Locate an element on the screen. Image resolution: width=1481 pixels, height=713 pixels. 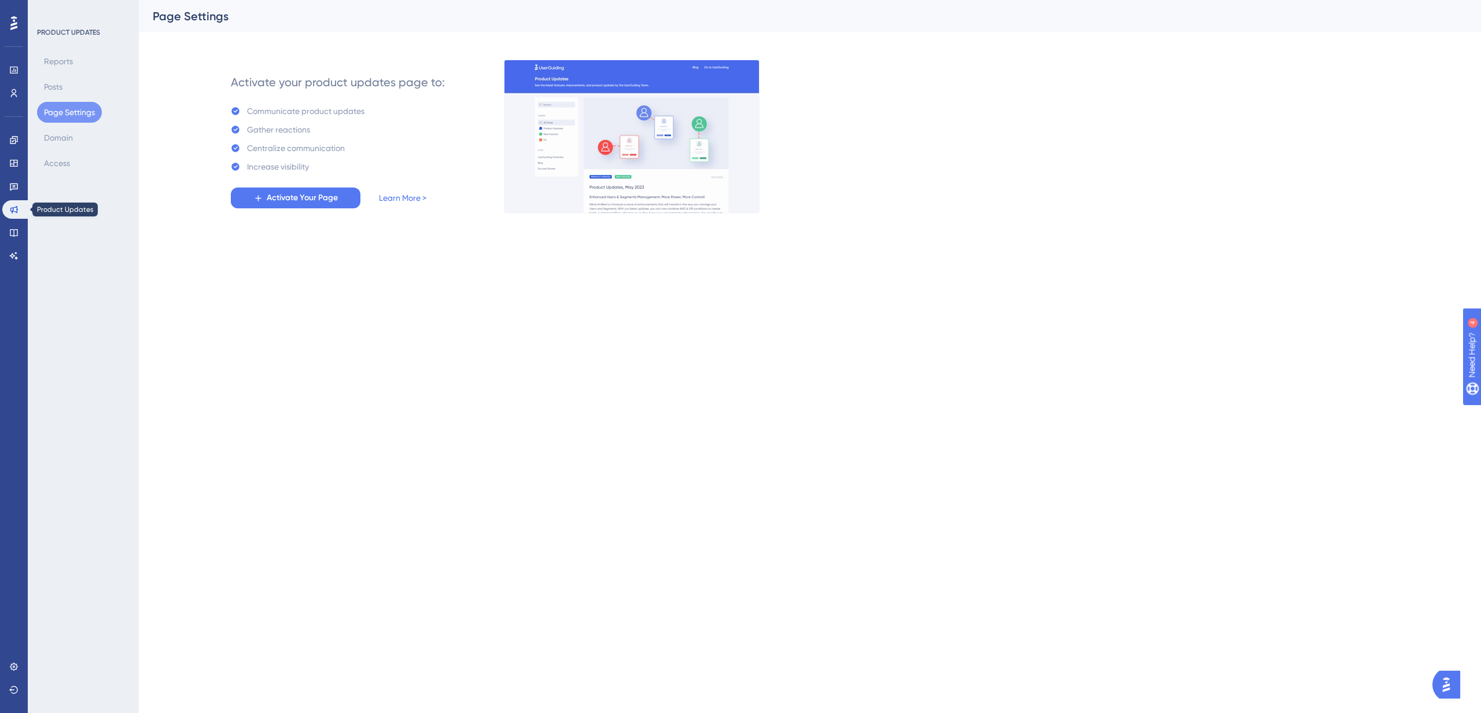
img: launcher-image-alternative-text is located at coordinates (14, 17).